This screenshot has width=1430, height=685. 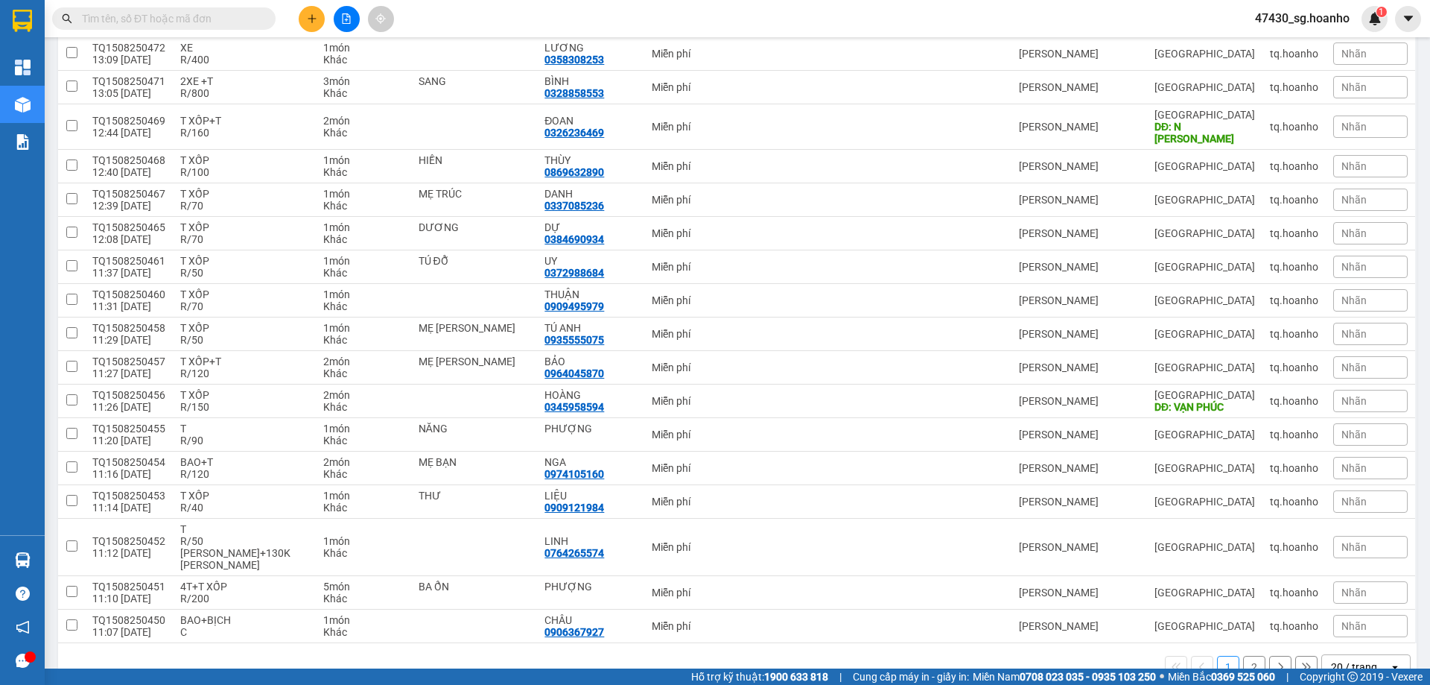 I want to click on div: TÂN PHÚ, so click(x=49, y=31).